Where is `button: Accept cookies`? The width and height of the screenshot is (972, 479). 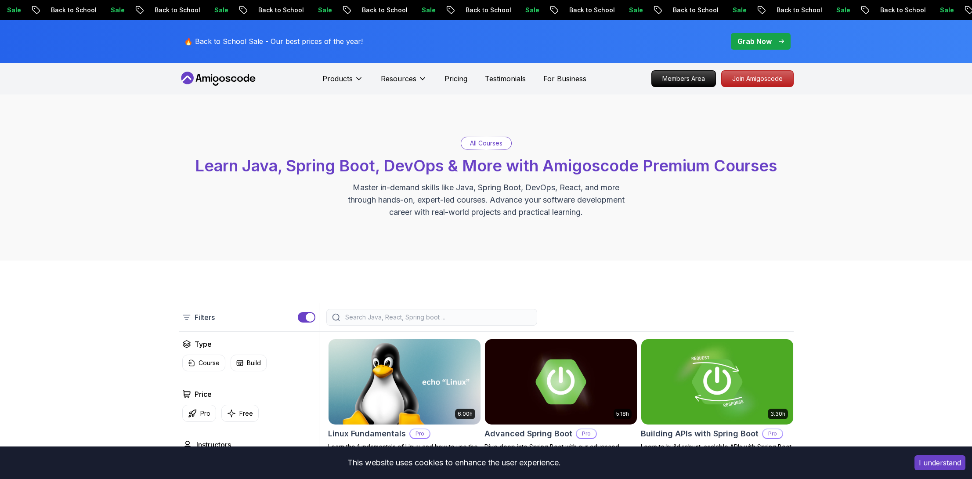
button: Accept cookies is located at coordinates (940, 463).